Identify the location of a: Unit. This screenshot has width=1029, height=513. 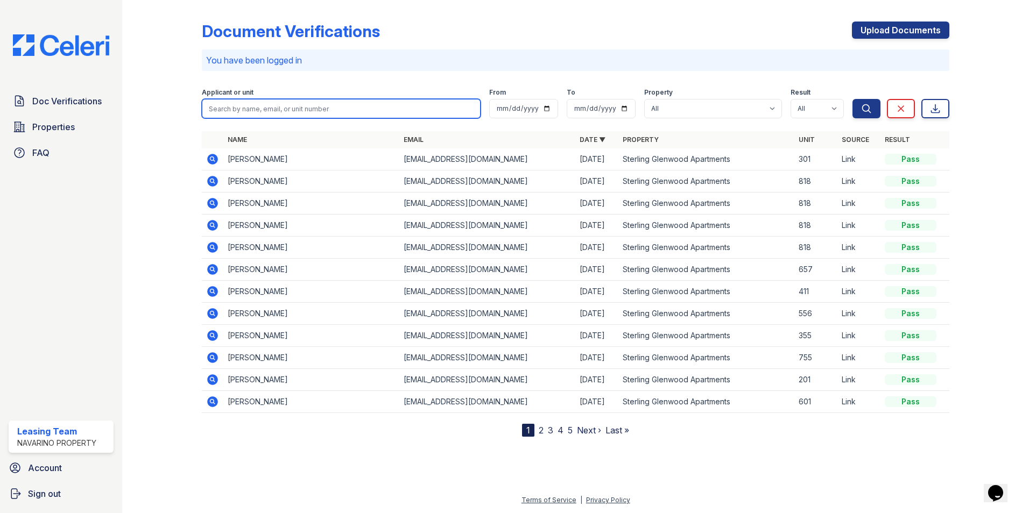
(807, 139).